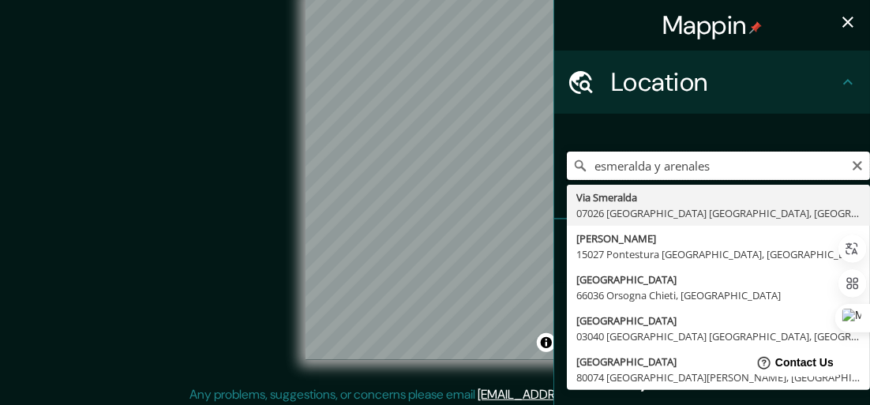 The image size is (870, 405). I want to click on div: Location, so click(712, 82).